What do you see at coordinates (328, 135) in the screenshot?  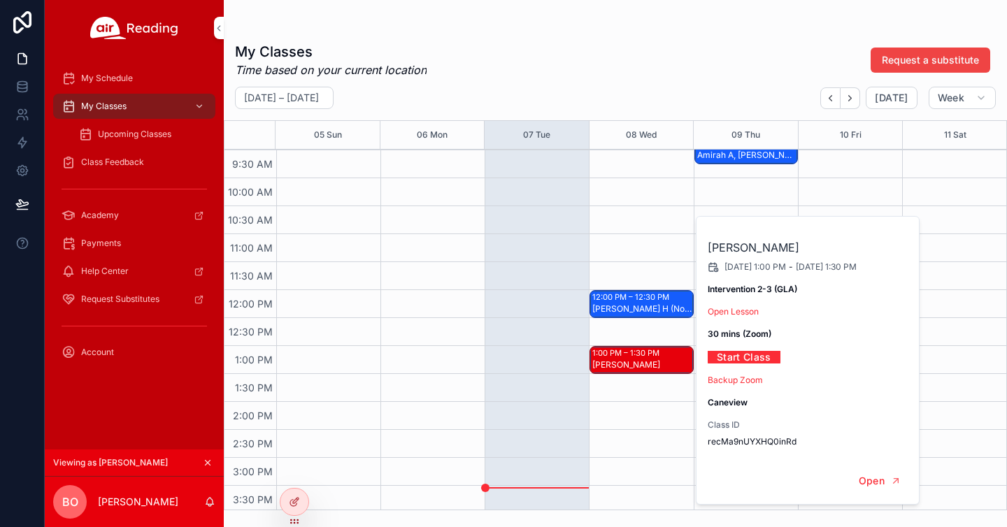 I see `button: 05 Sun` at bounding box center [328, 135].